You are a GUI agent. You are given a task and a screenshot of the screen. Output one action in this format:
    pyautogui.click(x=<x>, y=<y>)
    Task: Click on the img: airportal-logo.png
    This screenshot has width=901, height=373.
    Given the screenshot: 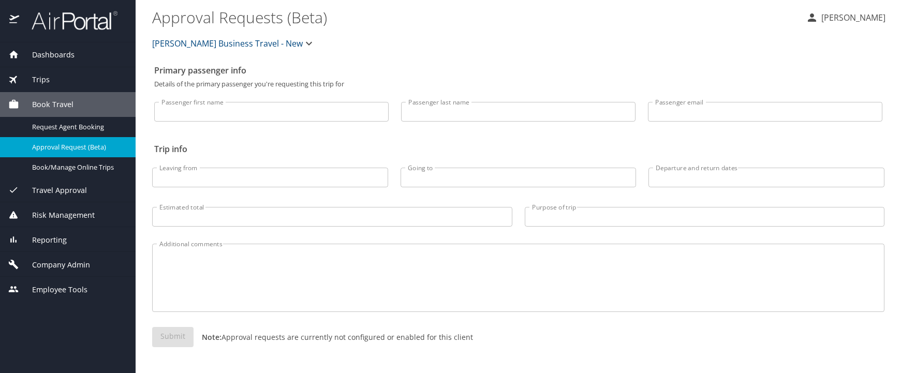 What is the action you would take?
    pyautogui.click(x=69, y=20)
    